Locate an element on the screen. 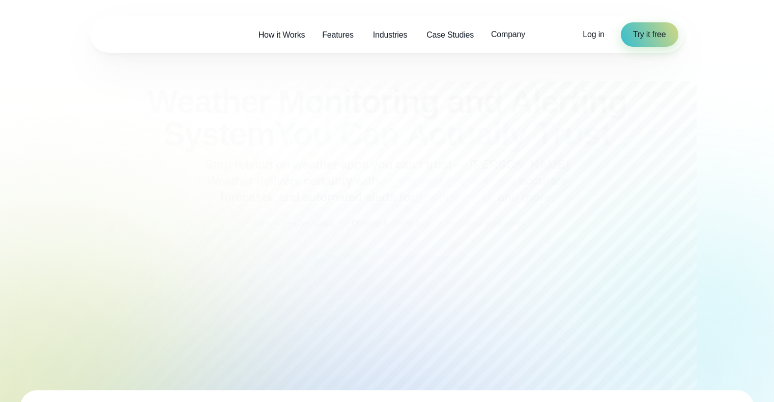  a: Log in is located at coordinates (593, 35).